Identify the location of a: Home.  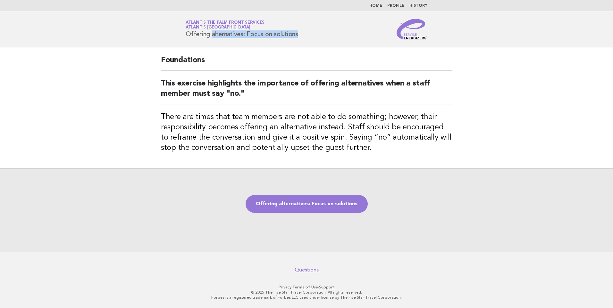
(376, 6).